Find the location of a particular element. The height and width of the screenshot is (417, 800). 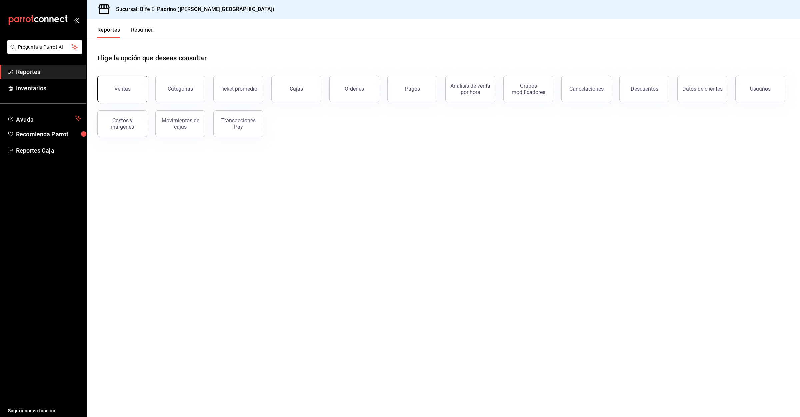

div: Transacciones Pay is located at coordinates (238, 124).